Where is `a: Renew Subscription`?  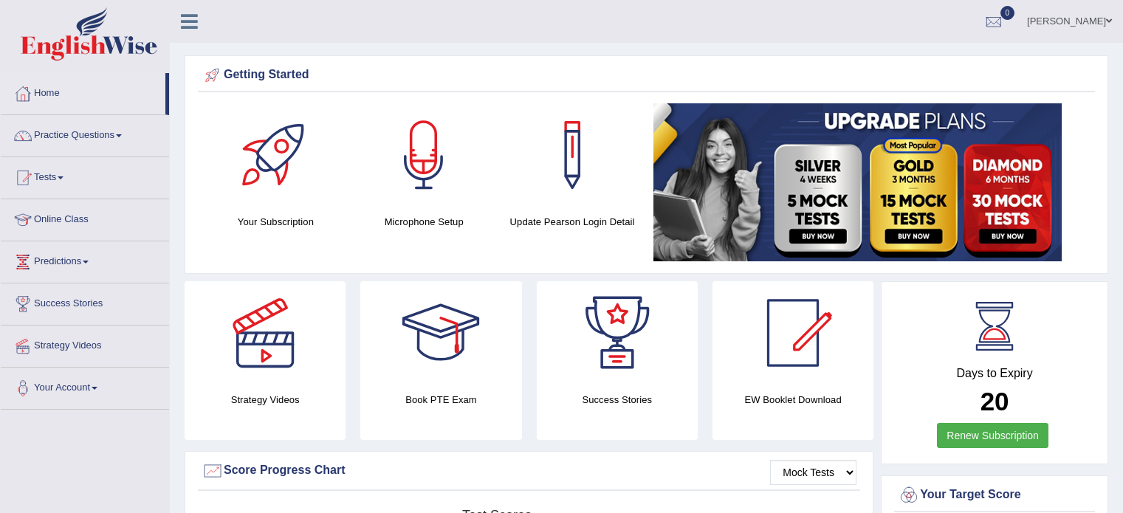
a: Renew Subscription is located at coordinates (993, 436).